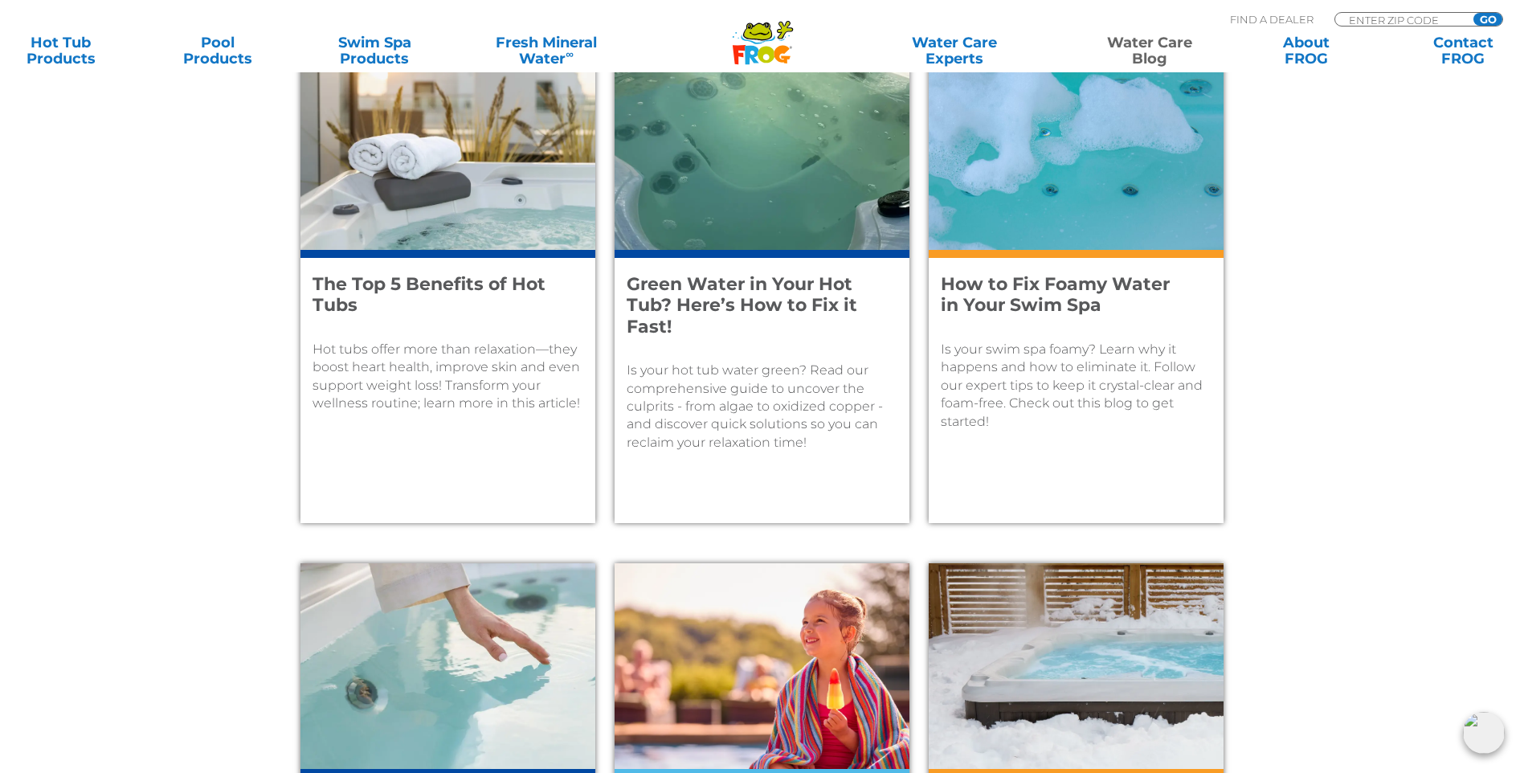 Image resolution: width=1524 pixels, height=773 pixels. What do you see at coordinates (447, 666) in the screenshot?
I see `img: A woman's hand reaches and skims the surface of a clear hot tub's water` at bounding box center [447, 666].